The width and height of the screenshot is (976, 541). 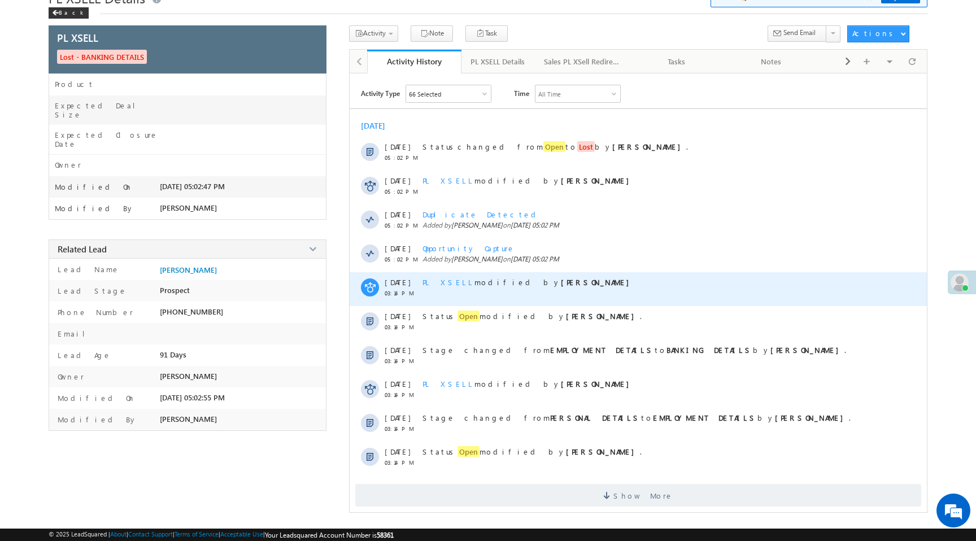 I want to click on a: Documents, so click(x=866, y=62).